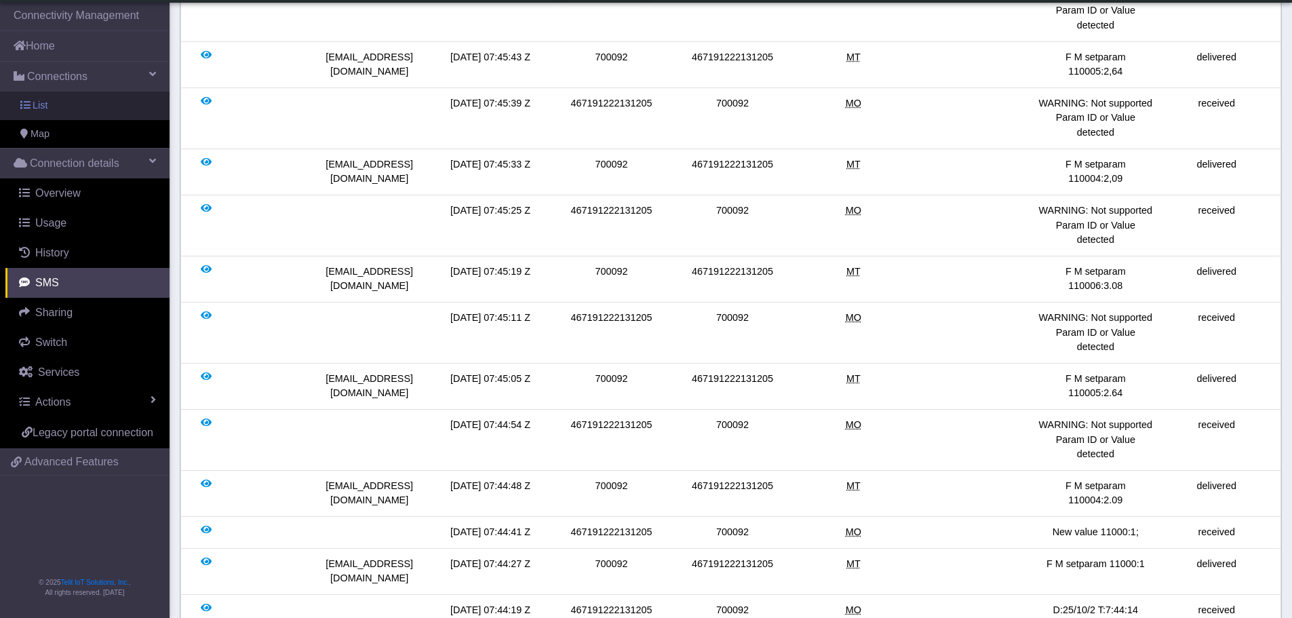  Describe the element at coordinates (1095, 571) in the screenshot. I see `div: F M setparam 11000:1` at that location.